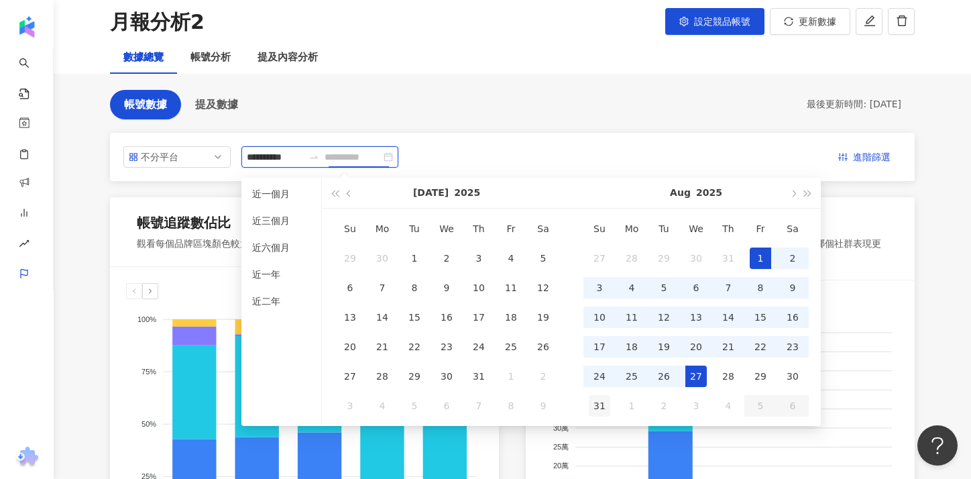 The height and width of the screenshot is (479, 971). What do you see at coordinates (729, 406) in the screenshot?
I see `div: 4` at bounding box center [729, 406].